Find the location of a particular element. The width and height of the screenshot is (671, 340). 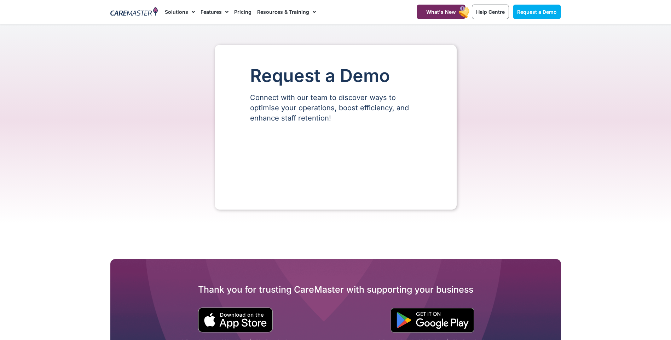

a: What's New is located at coordinates (441, 12).